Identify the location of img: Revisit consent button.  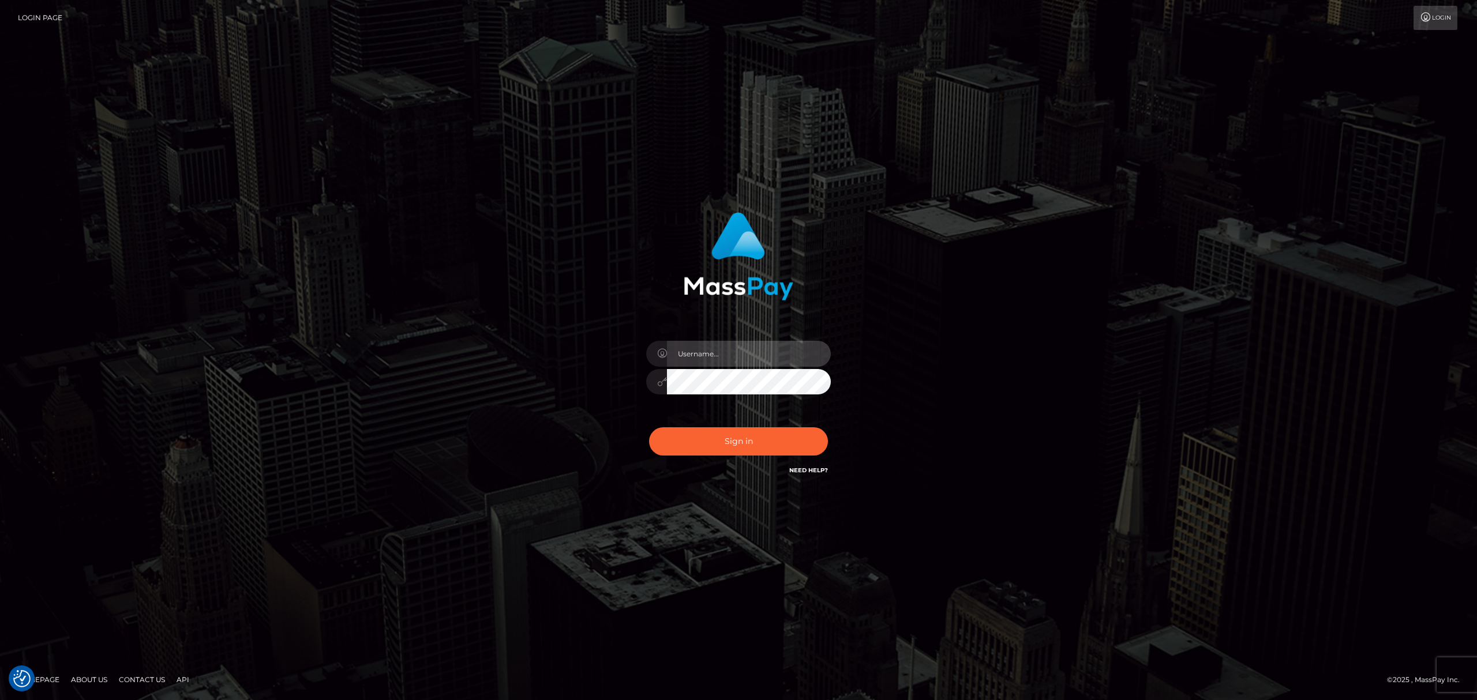
(22, 679).